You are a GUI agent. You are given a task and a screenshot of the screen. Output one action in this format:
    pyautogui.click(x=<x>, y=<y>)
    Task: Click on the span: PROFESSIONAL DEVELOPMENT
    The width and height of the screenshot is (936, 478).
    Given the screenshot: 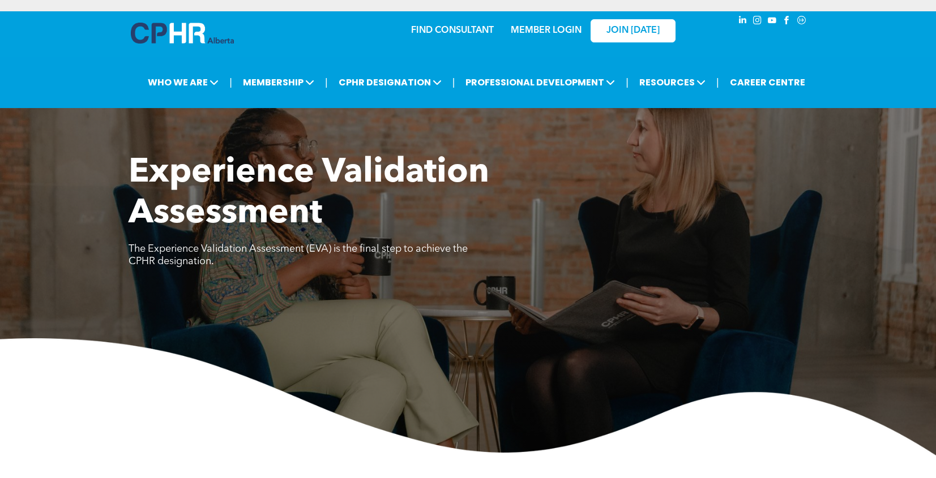 What is the action you would take?
    pyautogui.click(x=540, y=82)
    